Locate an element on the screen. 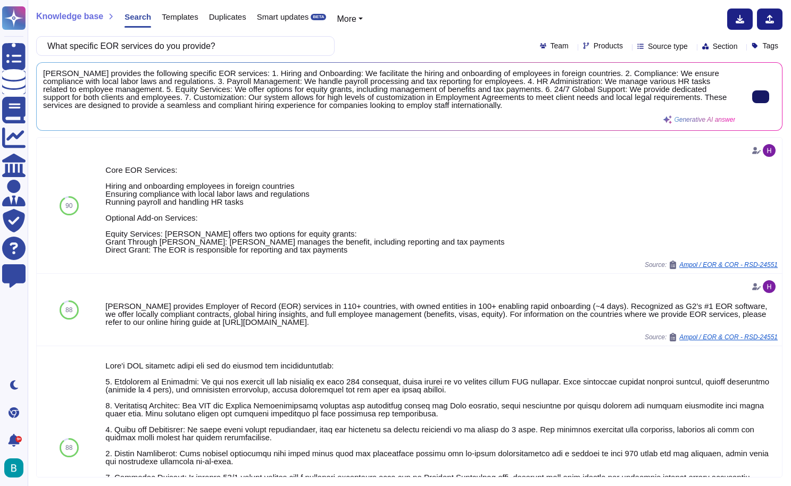 The image size is (791, 486). span: Tags is located at coordinates (770, 46).